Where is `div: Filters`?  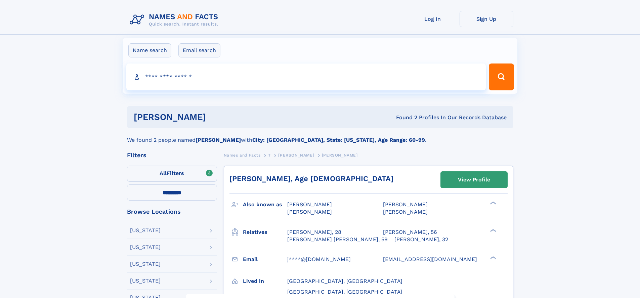 div: Filters is located at coordinates (172, 155).